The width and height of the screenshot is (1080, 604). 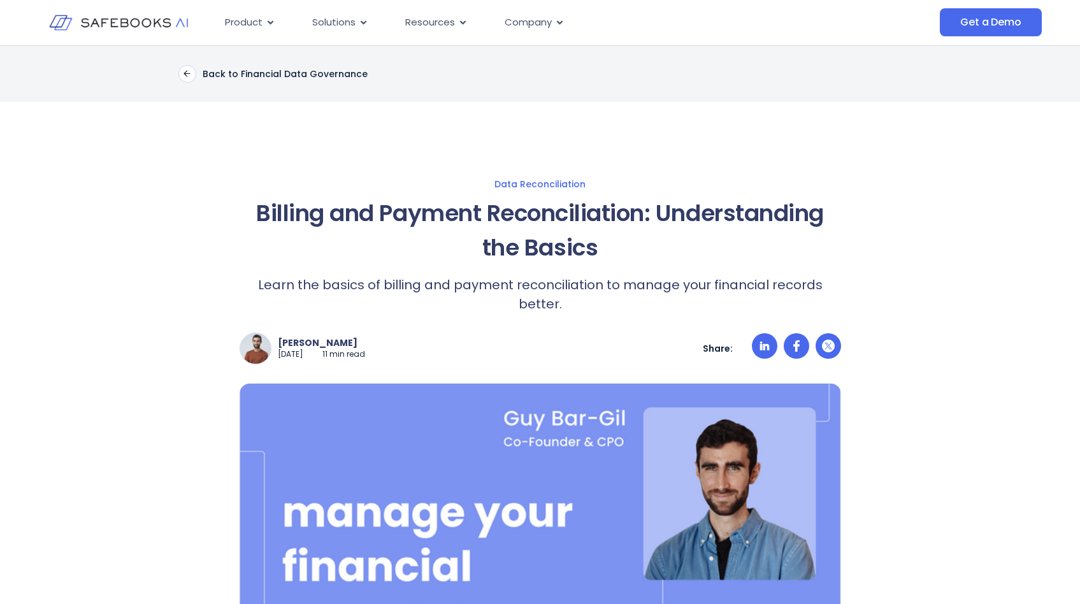 I want to click on span: Solutions, so click(x=334, y=22).